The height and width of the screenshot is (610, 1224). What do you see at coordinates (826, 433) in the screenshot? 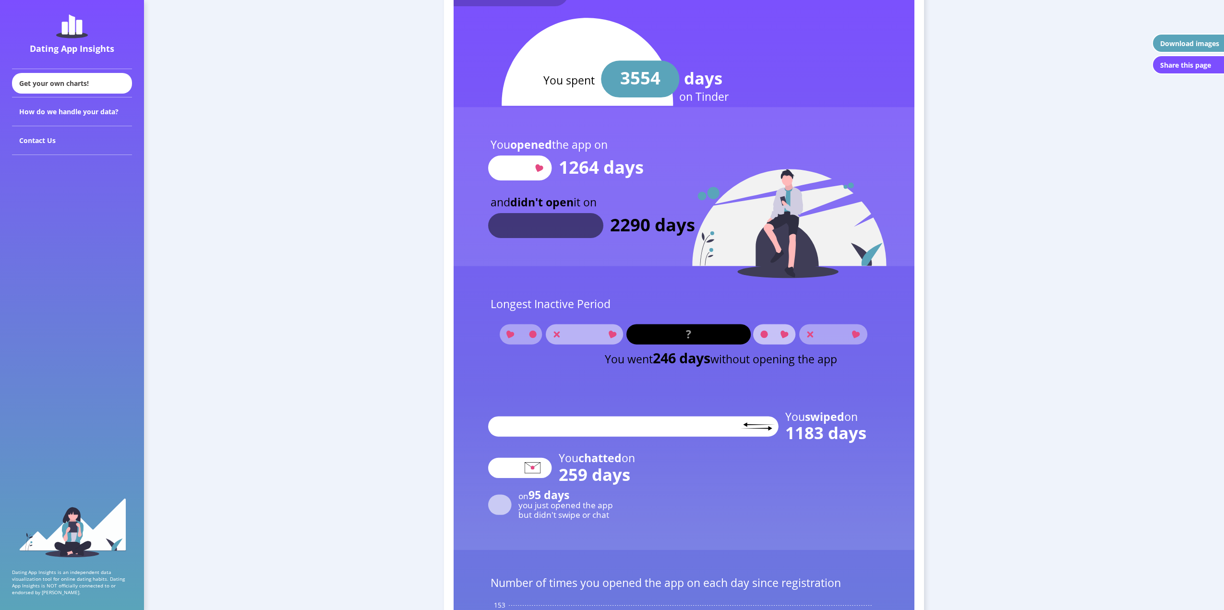
I see `text: 1183 days` at bounding box center [826, 433].